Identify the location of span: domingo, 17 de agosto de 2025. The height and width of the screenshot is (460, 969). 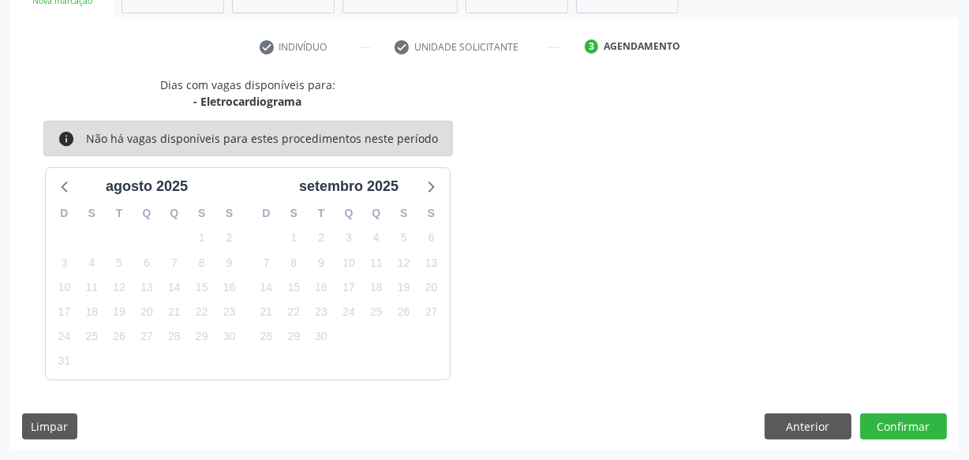
(64, 312).